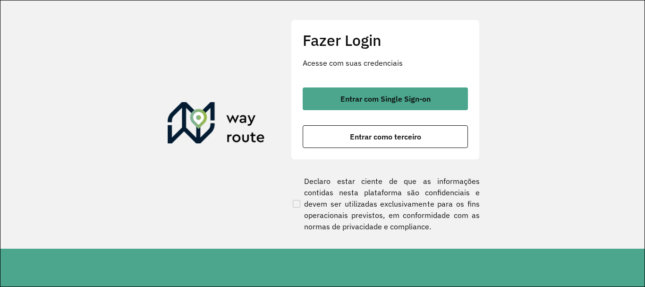 The height and width of the screenshot is (287, 645). I want to click on span: Entrar como terceiro, so click(385, 136).